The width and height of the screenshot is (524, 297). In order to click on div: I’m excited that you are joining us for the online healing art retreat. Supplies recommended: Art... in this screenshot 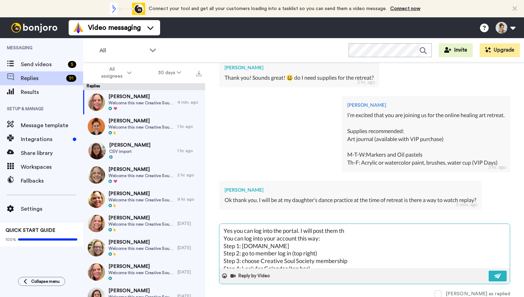, I will do `click(426, 139)`.